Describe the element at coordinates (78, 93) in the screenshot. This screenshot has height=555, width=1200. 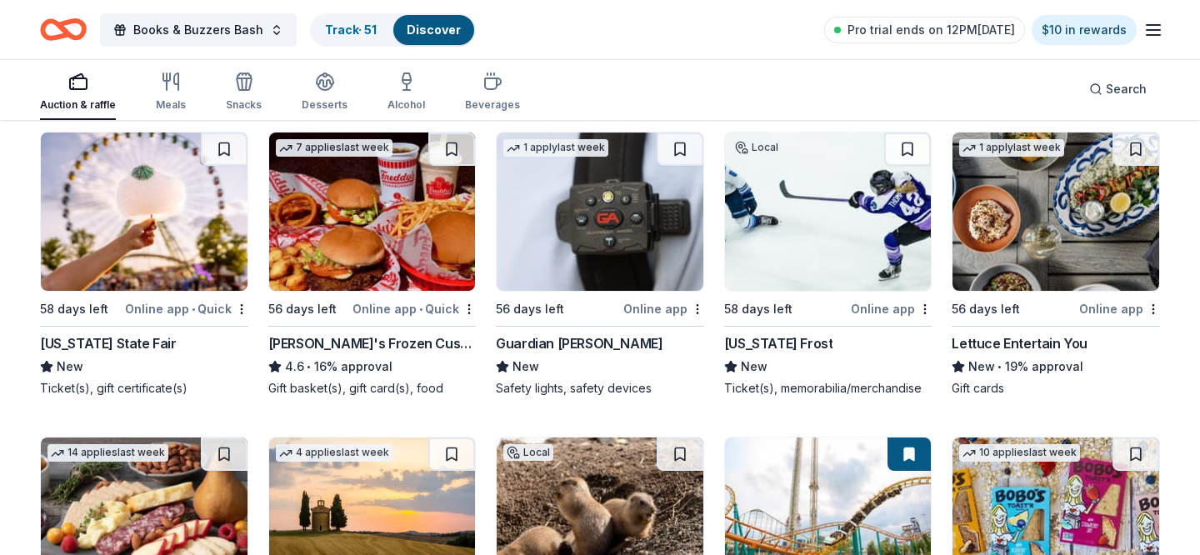
I see `button: Auction & raffle` at that location.